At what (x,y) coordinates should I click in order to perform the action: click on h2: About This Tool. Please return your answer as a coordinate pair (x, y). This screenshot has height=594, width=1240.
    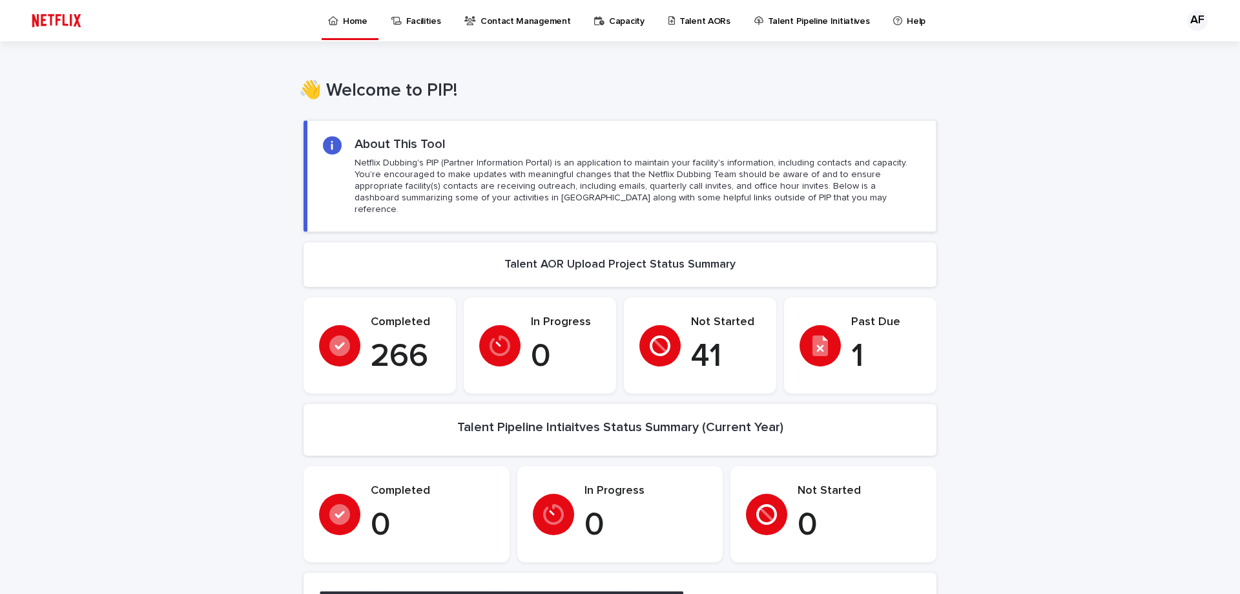
    Looking at the image, I should click on (400, 144).